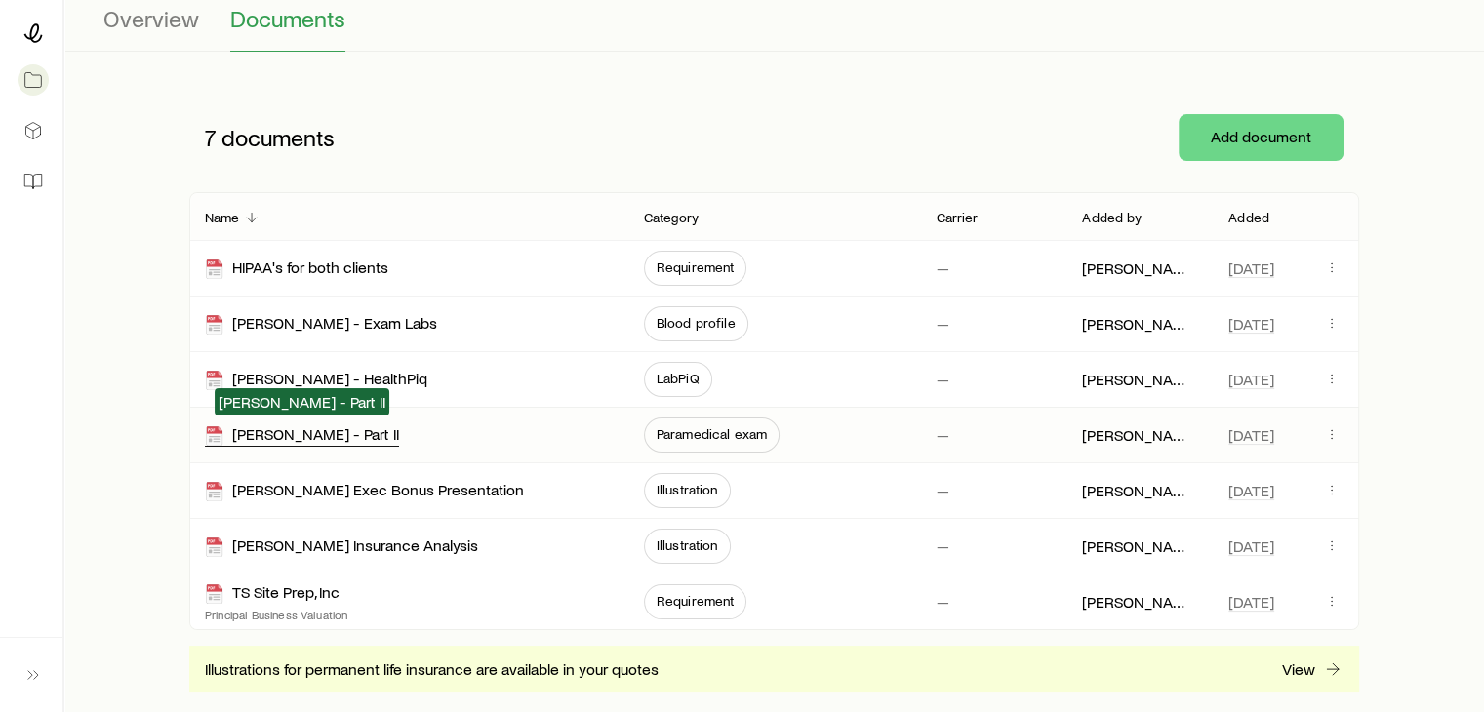 The height and width of the screenshot is (712, 1484). I want to click on p: Carrier, so click(956, 218).